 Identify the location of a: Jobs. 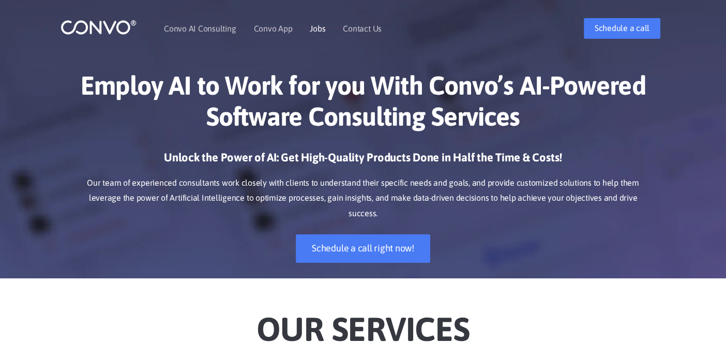
(317, 28).